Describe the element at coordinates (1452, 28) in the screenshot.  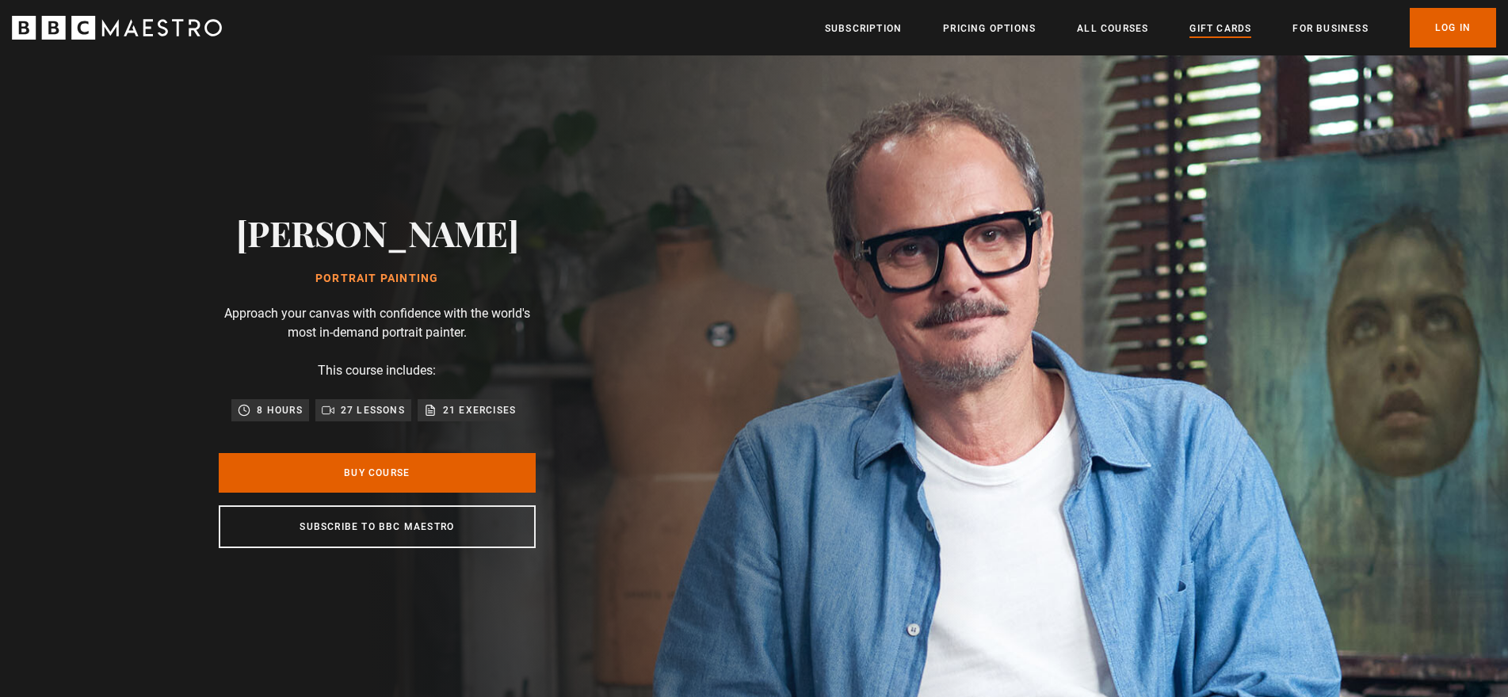
I see `a: Log In` at that location.